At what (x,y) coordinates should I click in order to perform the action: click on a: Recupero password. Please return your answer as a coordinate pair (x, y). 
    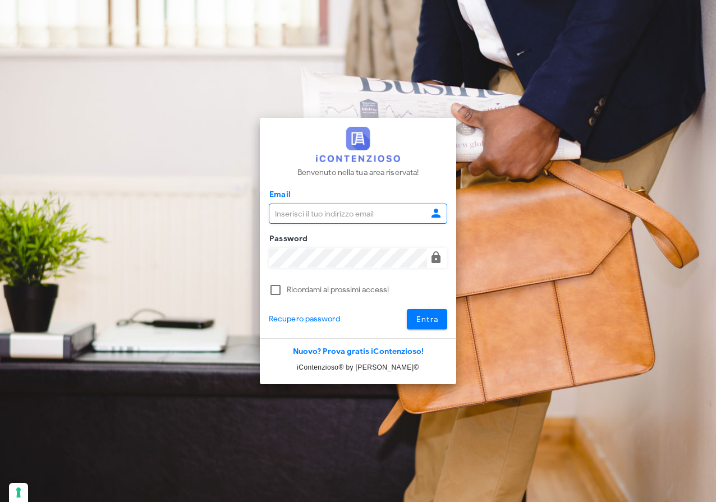
    Looking at the image, I should click on (304, 319).